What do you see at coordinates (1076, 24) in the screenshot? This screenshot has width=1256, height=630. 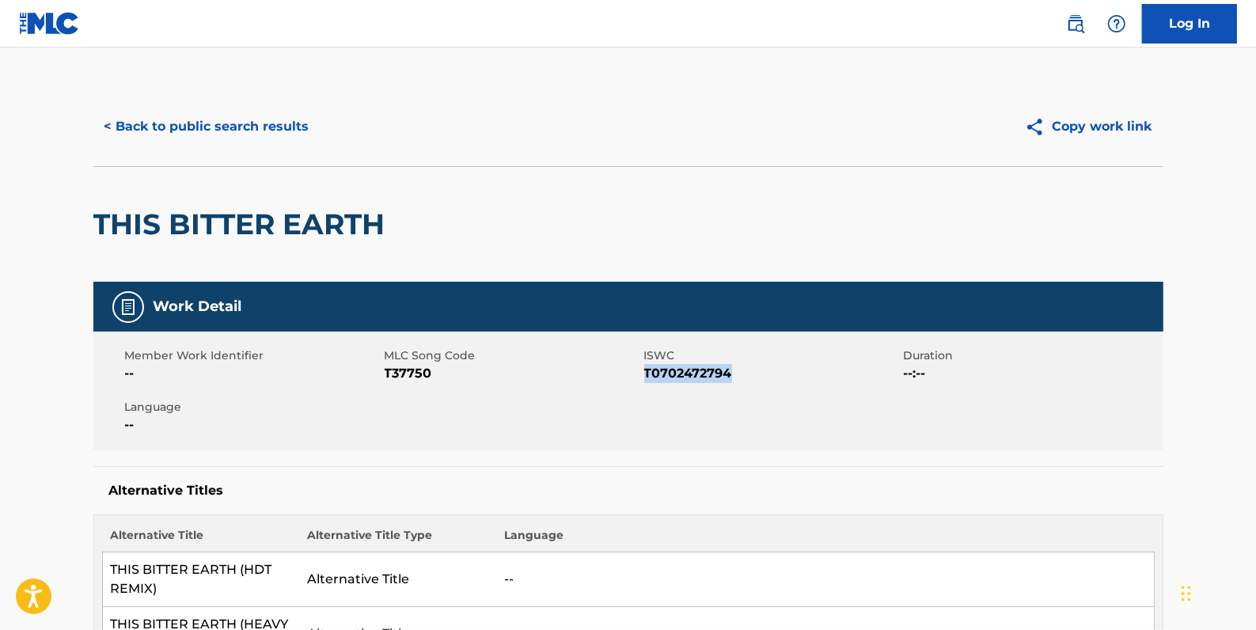 I see `img: search` at bounding box center [1076, 24].